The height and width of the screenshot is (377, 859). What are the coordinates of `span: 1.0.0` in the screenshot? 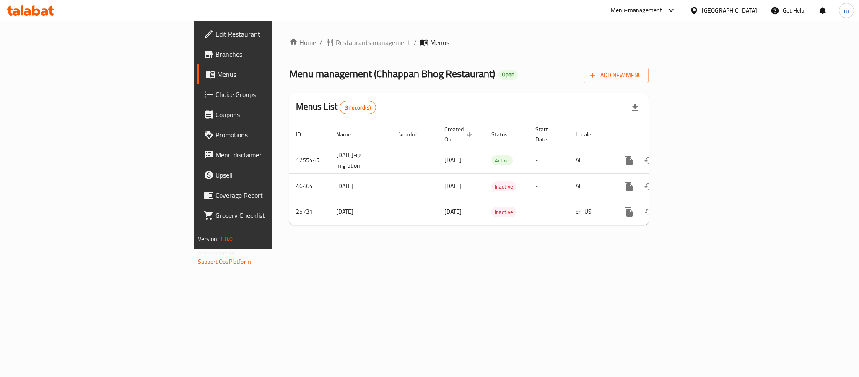 It's located at (226, 239).